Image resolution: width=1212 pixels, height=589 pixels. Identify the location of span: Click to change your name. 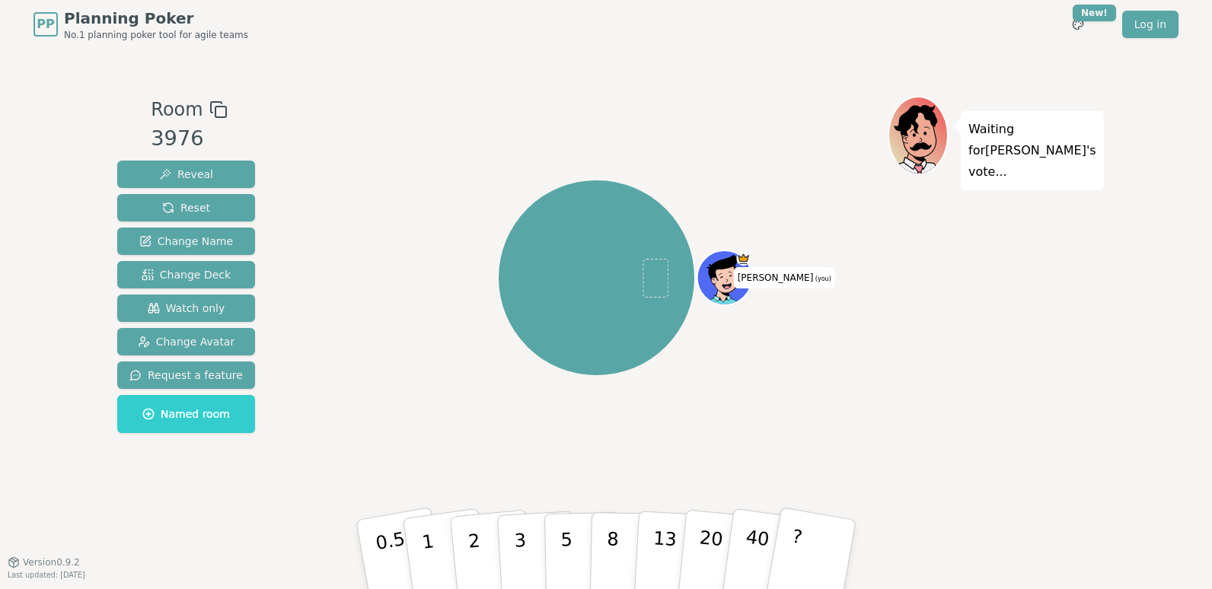
(784, 278).